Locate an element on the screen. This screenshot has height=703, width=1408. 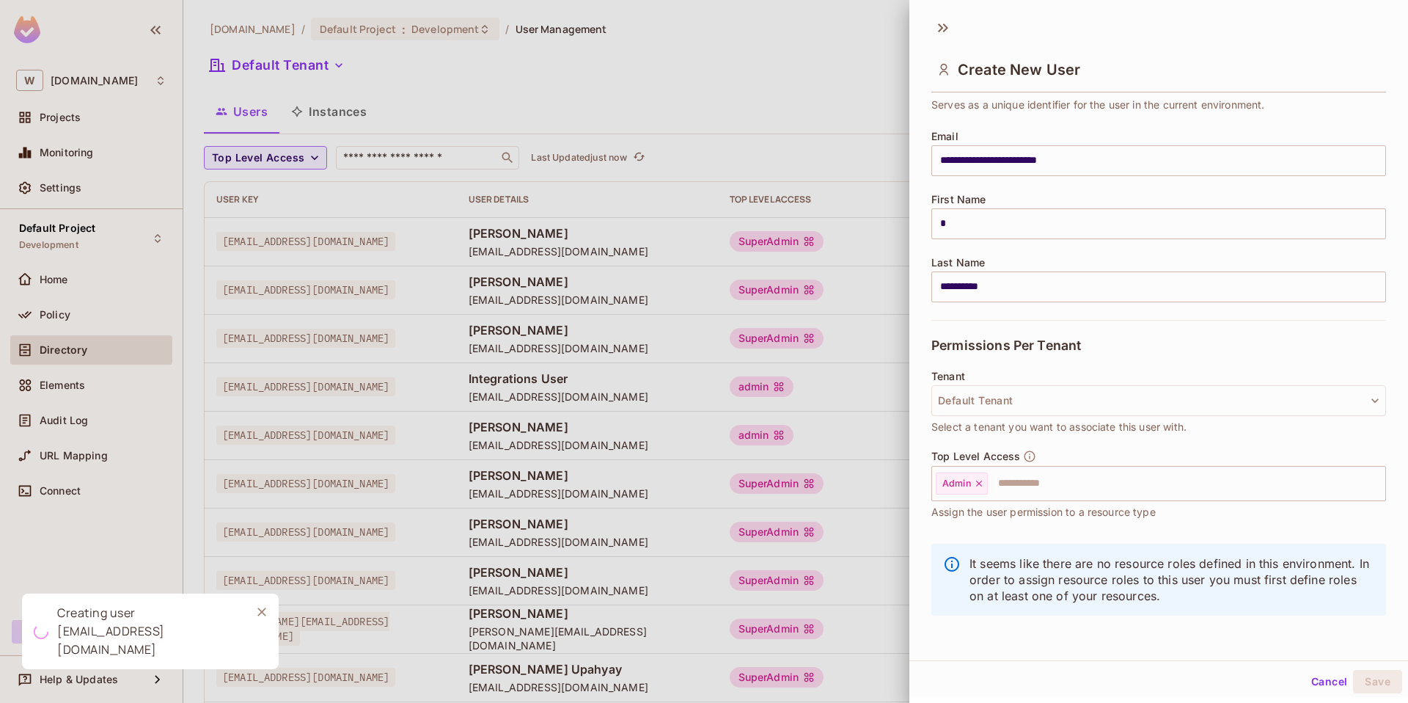
span: Serves as a unique identifier for the user in the current environment. is located at coordinates (1098, 105).